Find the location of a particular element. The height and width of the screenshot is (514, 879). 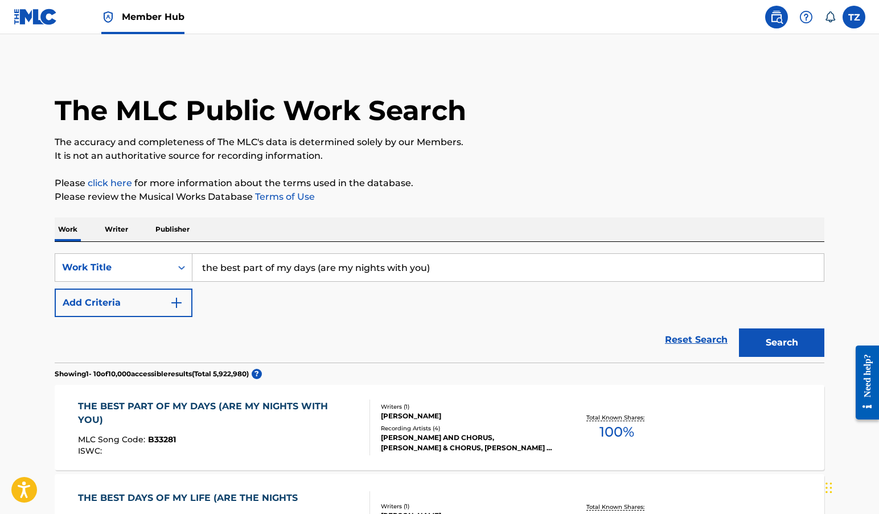

span: B33281 is located at coordinates (162, 440).